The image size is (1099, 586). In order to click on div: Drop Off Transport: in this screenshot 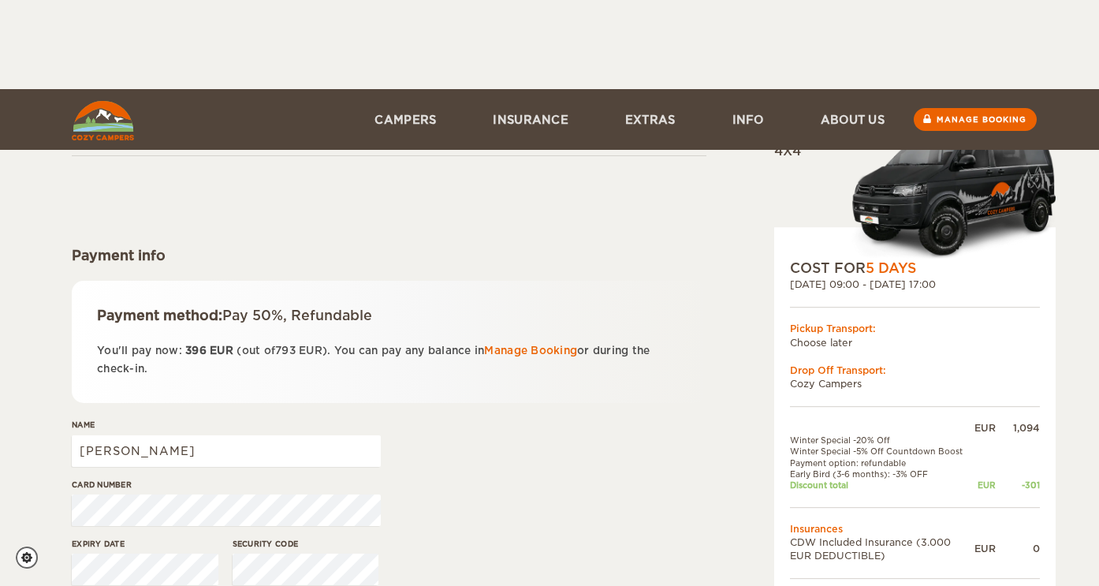, I will do `click(915, 370)`.